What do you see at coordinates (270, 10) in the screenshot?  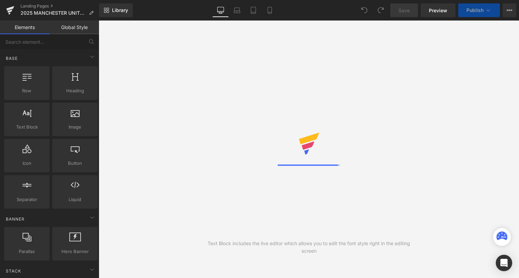 I see `a: Mobile` at bounding box center [270, 10].